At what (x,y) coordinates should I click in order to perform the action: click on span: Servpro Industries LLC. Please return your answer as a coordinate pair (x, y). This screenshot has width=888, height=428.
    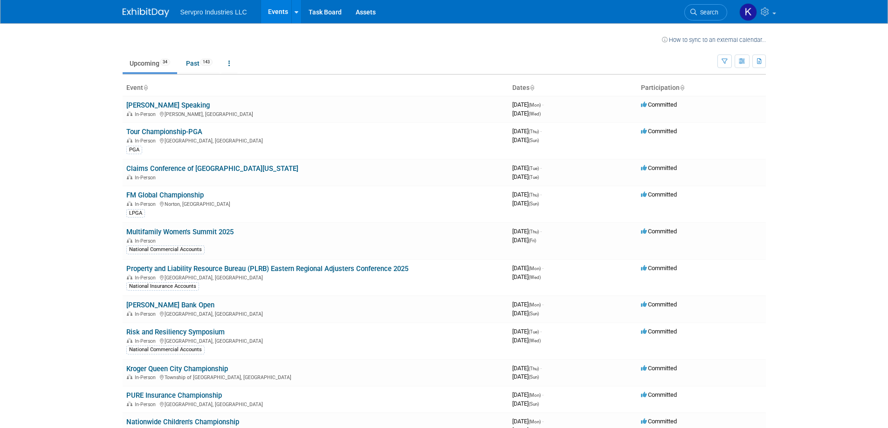
    Looking at the image, I should click on (214, 12).